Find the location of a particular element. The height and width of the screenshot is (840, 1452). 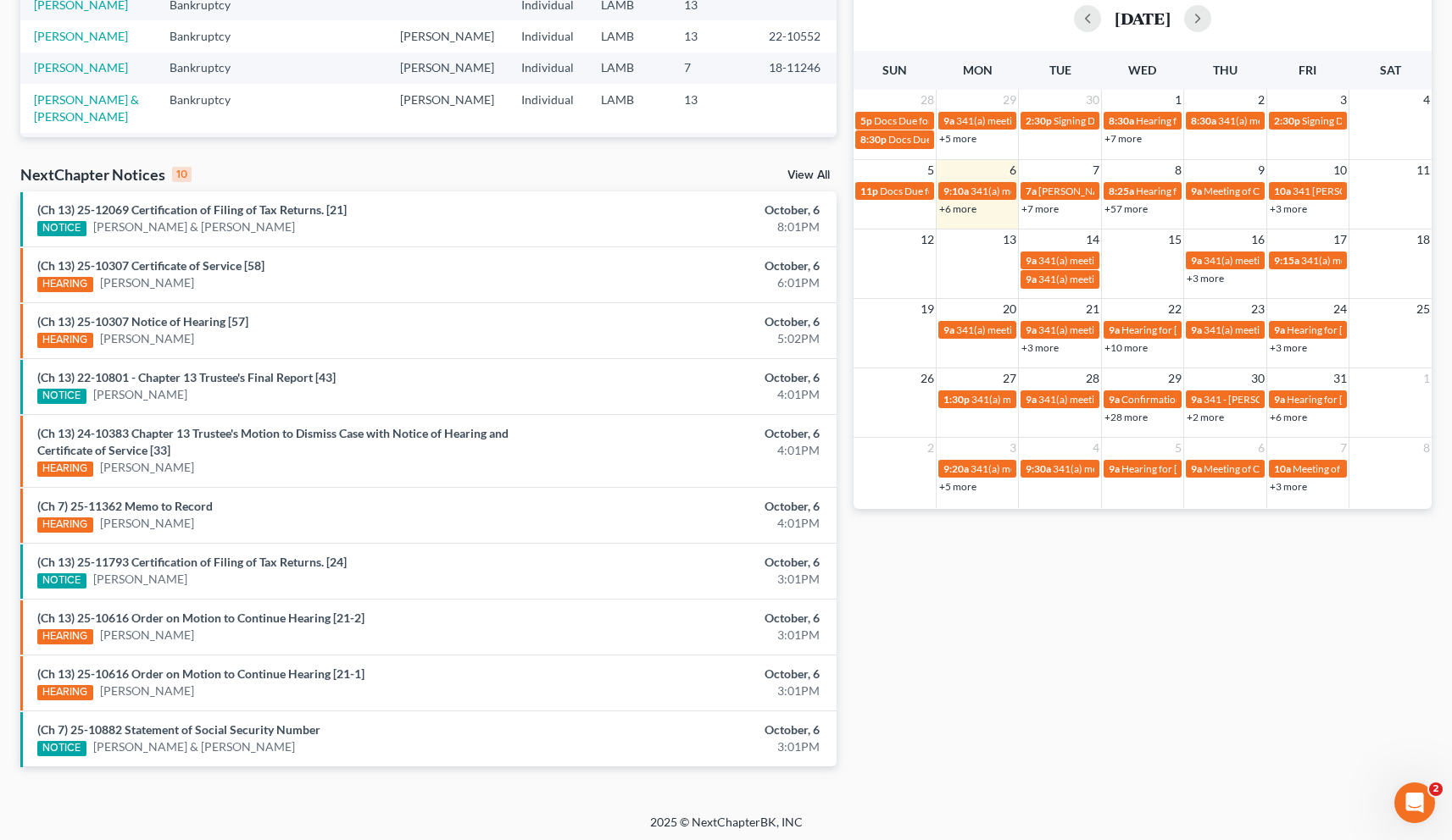

span: 21 is located at coordinates (1092, 309).